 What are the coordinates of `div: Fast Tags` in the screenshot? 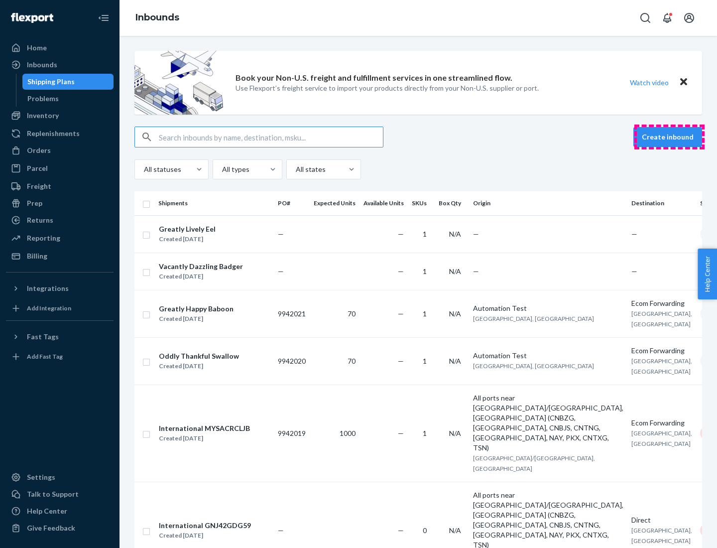 It's located at (43, 337).